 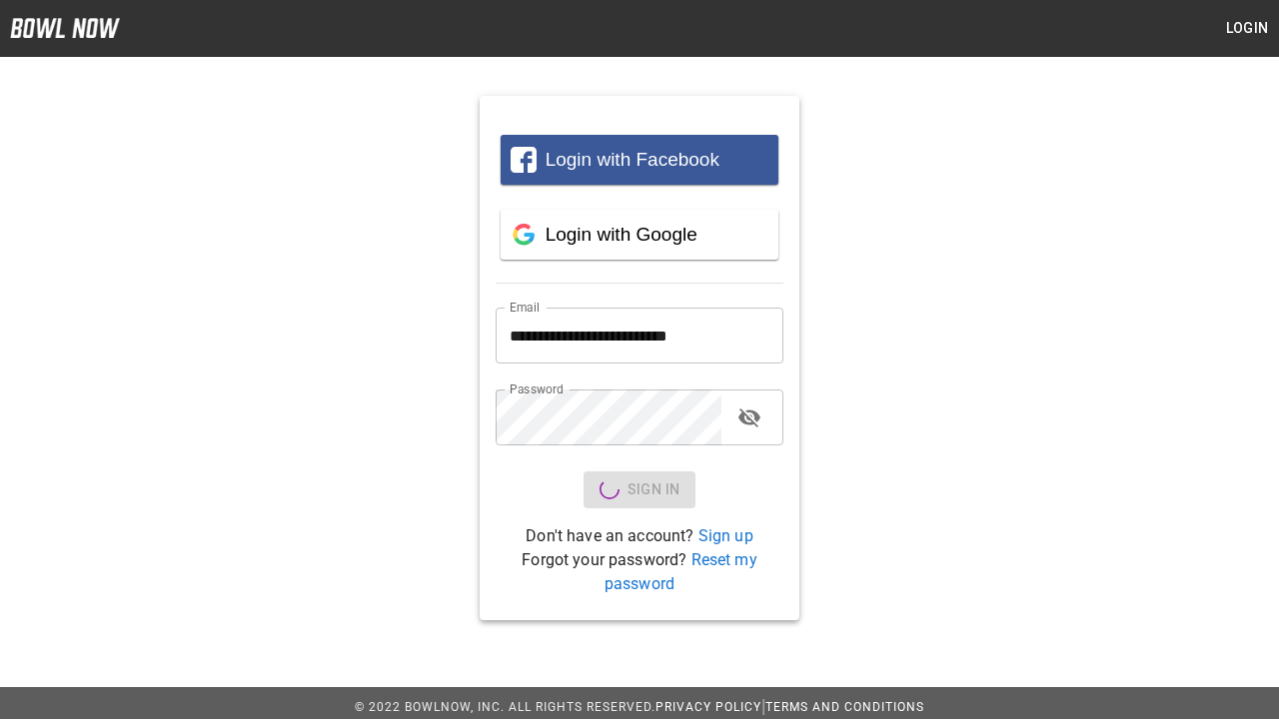 I want to click on p: Don't have an account?, so click(x=639, y=537).